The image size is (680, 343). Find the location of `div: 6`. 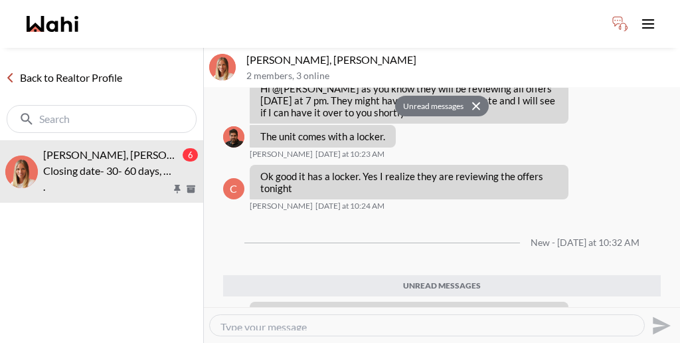

div: 6 is located at coordinates (190, 155).